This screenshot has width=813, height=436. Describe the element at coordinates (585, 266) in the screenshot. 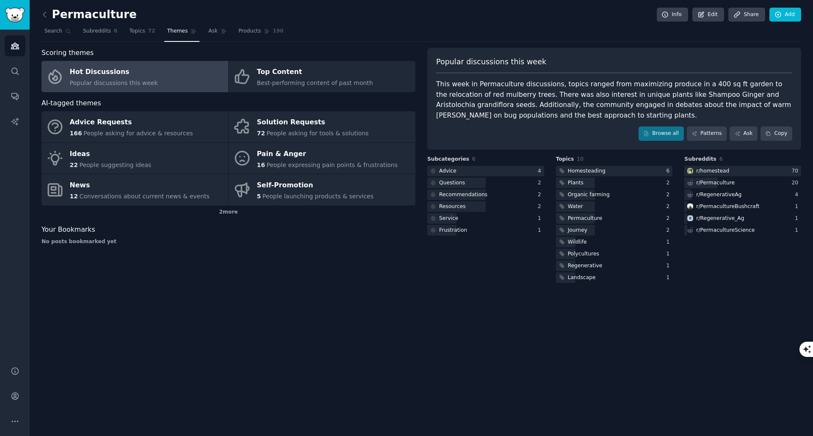

I see `div: Regenerative` at that location.